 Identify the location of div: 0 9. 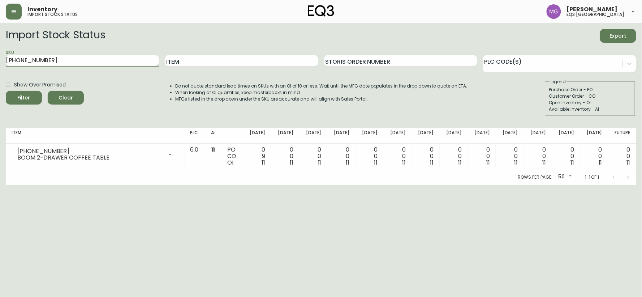
(257, 156).